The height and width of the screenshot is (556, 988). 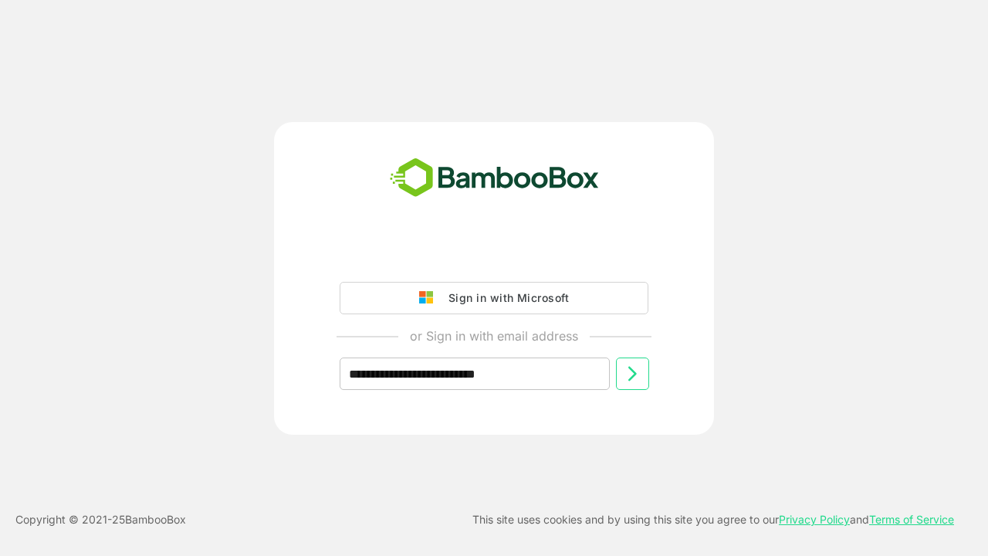 I want to click on div: Sign in with Microsoft, so click(x=505, y=298).